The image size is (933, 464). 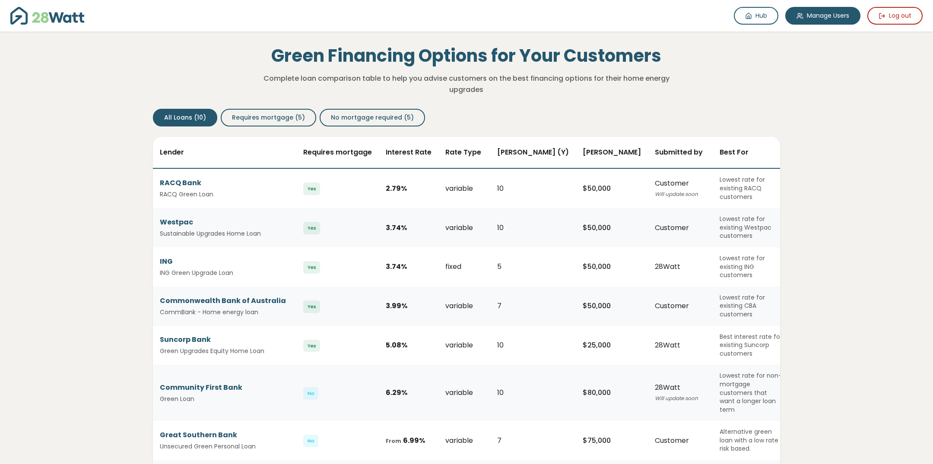 What do you see at coordinates (223, 312) in the screenshot?
I see `small: CommBank - Home energy loan` at bounding box center [223, 312].